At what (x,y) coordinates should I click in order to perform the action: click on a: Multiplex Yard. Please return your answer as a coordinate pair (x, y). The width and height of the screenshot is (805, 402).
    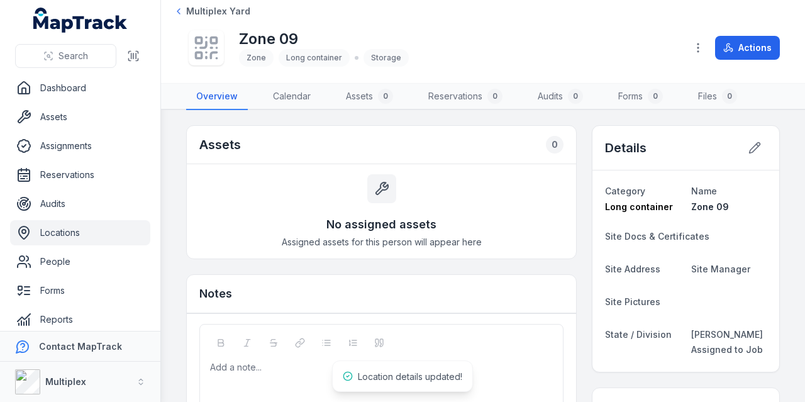
    Looking at the image, I should click on (212, 11).